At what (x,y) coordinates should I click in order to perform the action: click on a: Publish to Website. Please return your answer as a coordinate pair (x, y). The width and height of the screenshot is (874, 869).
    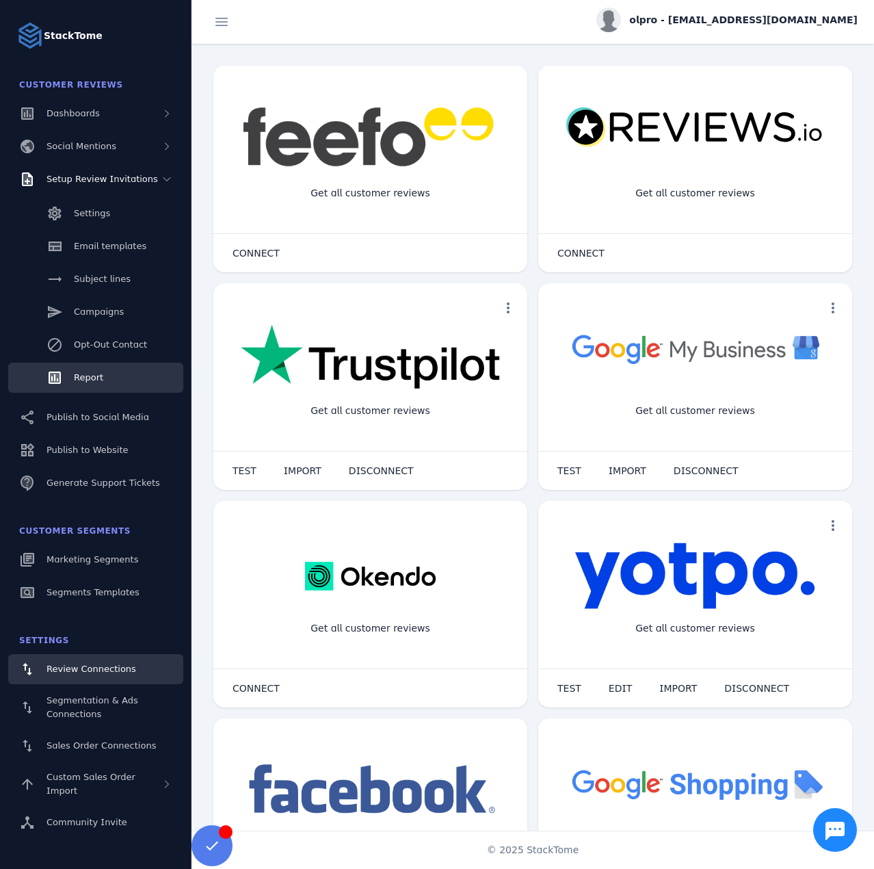
    Looking at the image, I should click on (96, 450).